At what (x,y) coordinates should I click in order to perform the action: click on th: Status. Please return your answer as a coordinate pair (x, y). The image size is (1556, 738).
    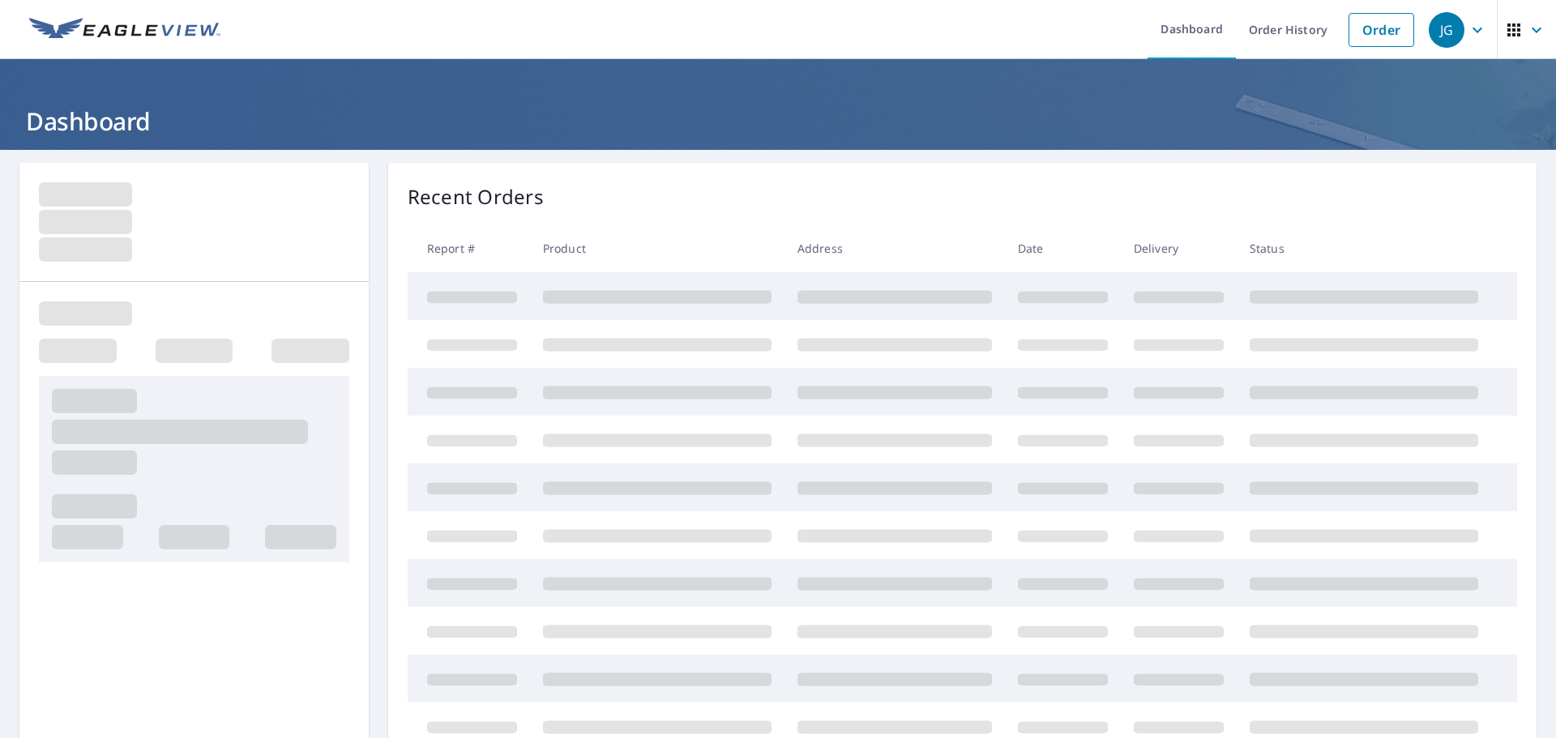
    Looking at the image, I should click on (1364, 248).